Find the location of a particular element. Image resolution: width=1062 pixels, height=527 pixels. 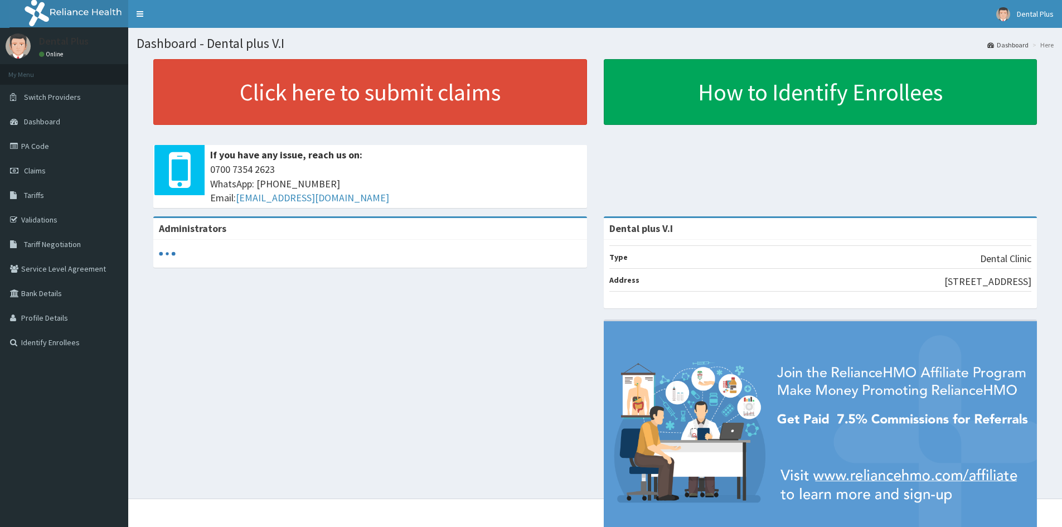

span: Switch Providers is located at coordinates (52, 97).